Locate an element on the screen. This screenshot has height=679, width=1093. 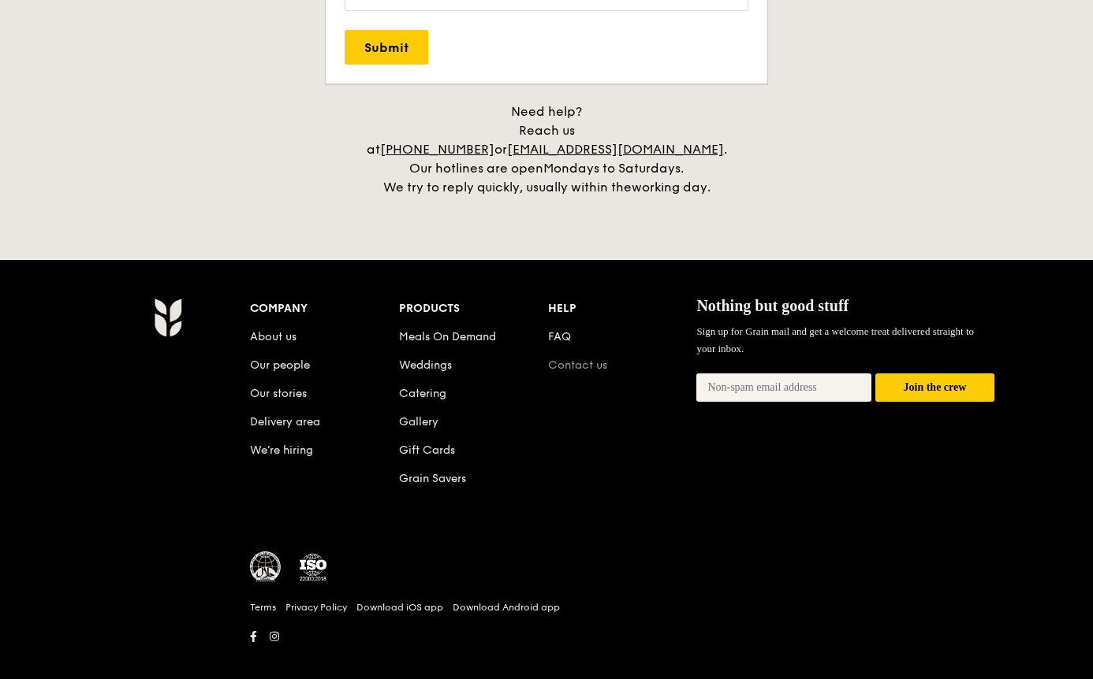
div: Company is located at coordinates (324, 309).